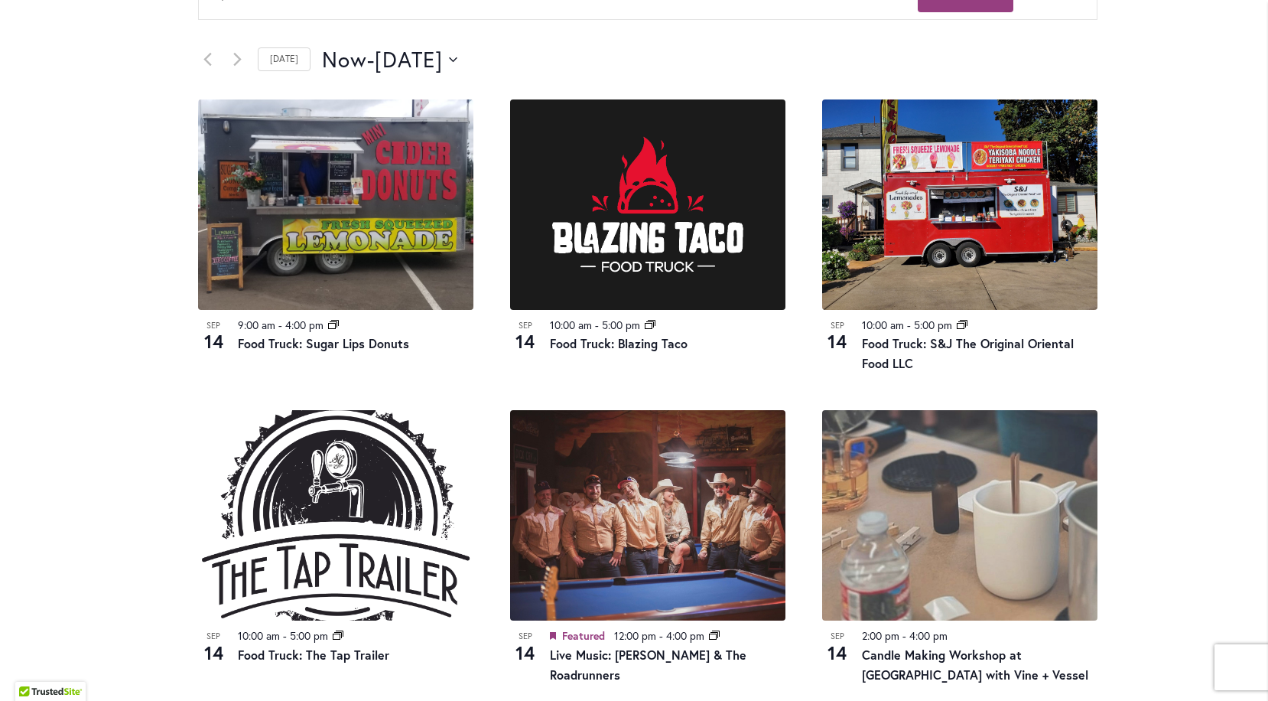 The height and width of the screenshot is (701, 1268). What do you see at coordinates (237, 60) in the screenshot?
I see `a: Next Events` at bounding box center [237, 60].